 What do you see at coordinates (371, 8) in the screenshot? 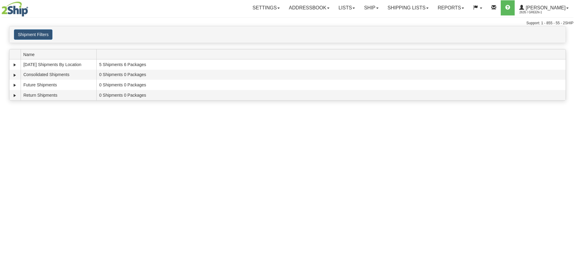
I see `a: Ship` at bounding box center [371, 8].